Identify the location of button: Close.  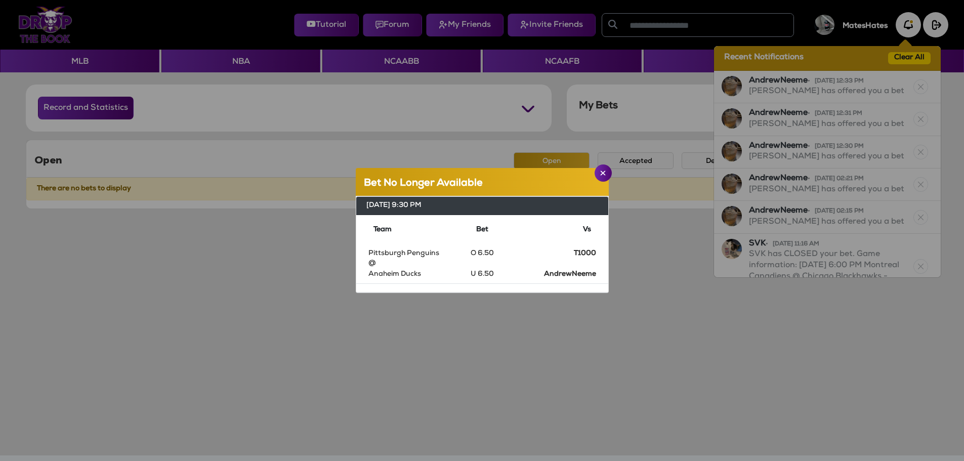
(603, 173).